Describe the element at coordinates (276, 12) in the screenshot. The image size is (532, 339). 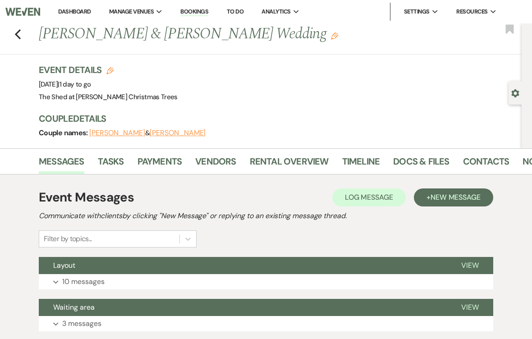
I see `span: Analytics` at that location.